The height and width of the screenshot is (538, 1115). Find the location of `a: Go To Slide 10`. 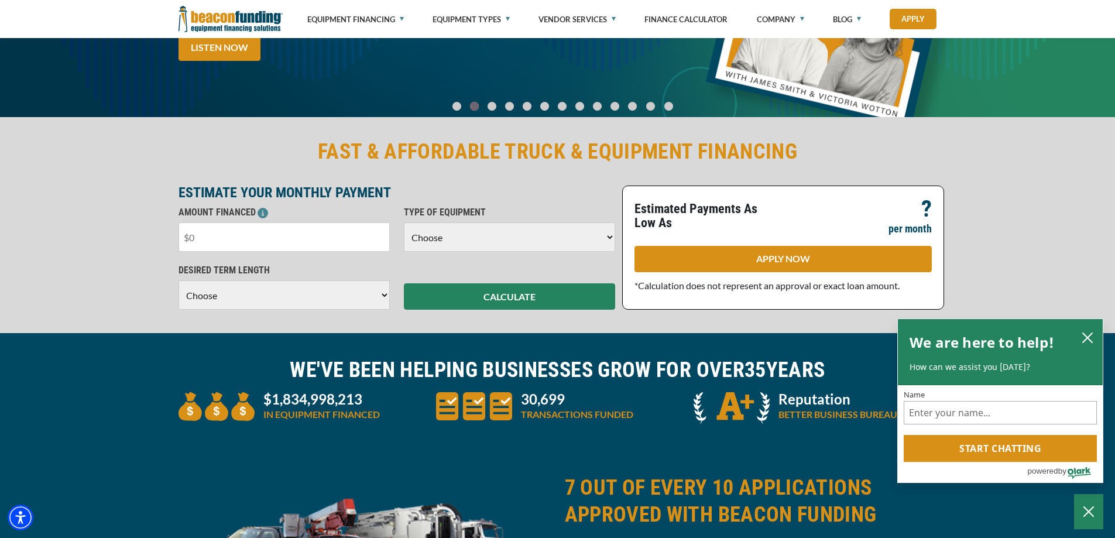

a: Go To Slide 10 is located at coordinates (632, 106).